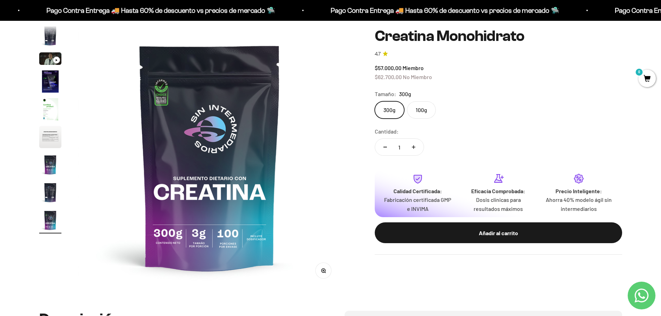 This screenshot has height=316, width=661. I want to click on p: Ahorra 40% modelo ágil sin intermediarios, so click(579, 204).